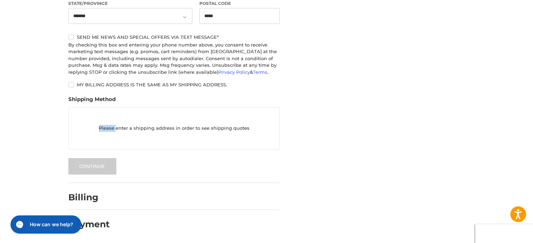  What do you see at coordinates (174, 85) in the screenshot?
I see `label: My billing address is the same as my shipping address.` at bounding box center [174, 85].